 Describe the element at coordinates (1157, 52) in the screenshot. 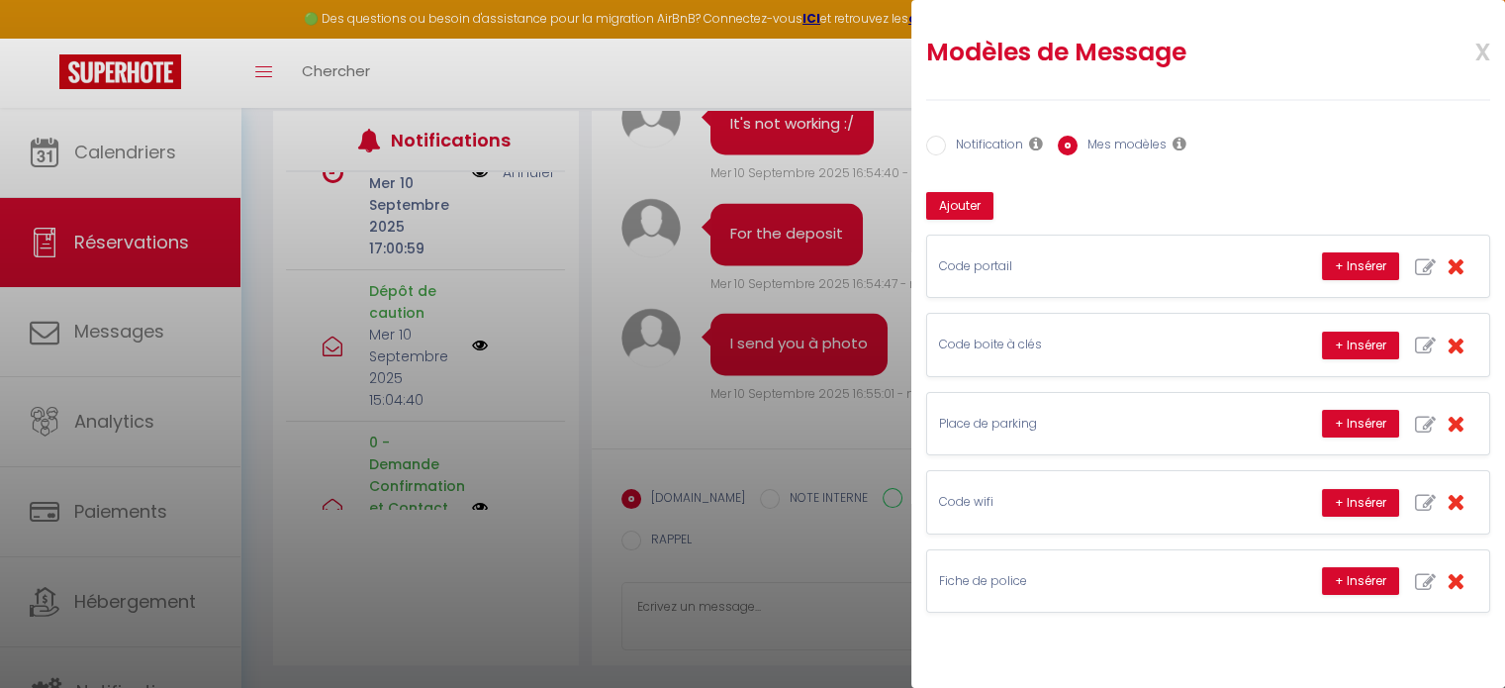

I see `h2: Modèles de Message` at that location.